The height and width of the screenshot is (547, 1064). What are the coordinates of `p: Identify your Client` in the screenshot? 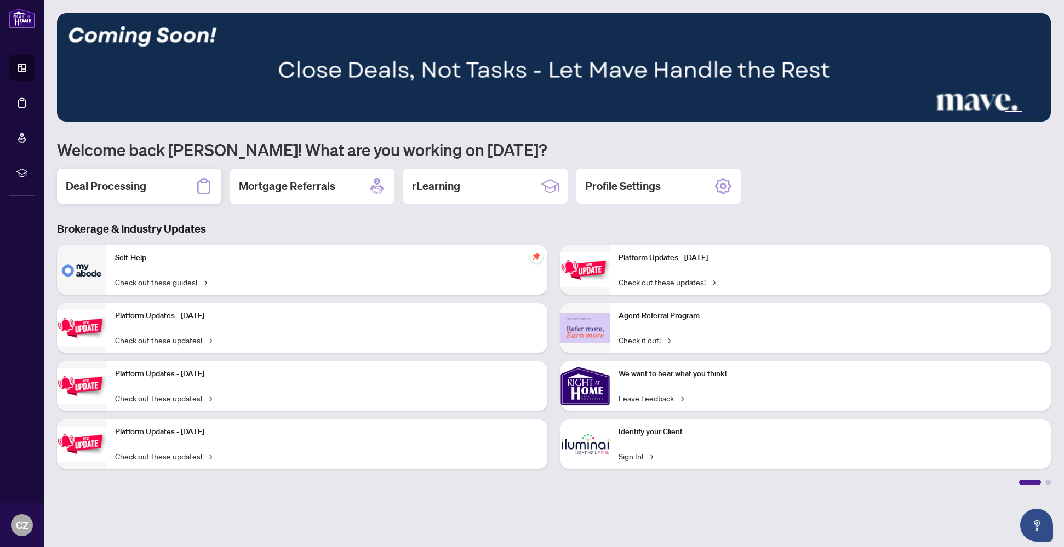 It's located at (830, 432).